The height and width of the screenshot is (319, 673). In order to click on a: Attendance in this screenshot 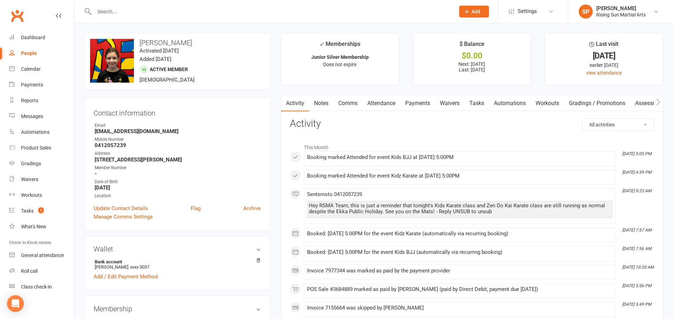, I will do `click(381, 103)`.